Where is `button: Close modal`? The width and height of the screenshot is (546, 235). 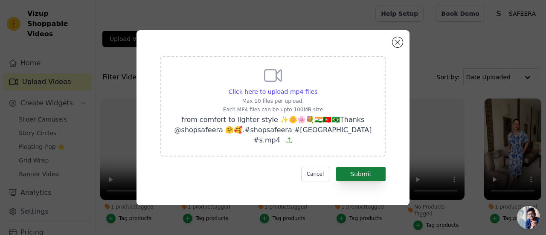
button: Close modal is located at coordinates (398, 42).